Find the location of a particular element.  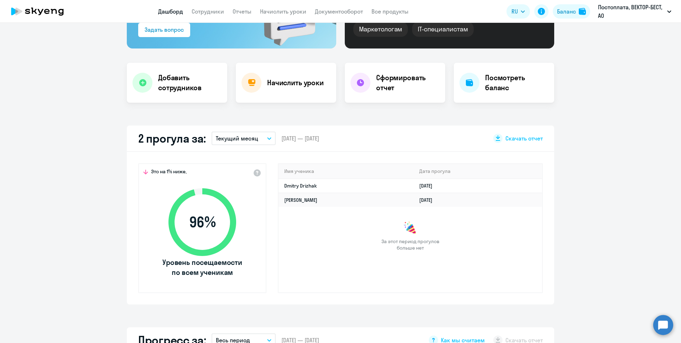

a: Документооборот is located at coordinates (339, 11).